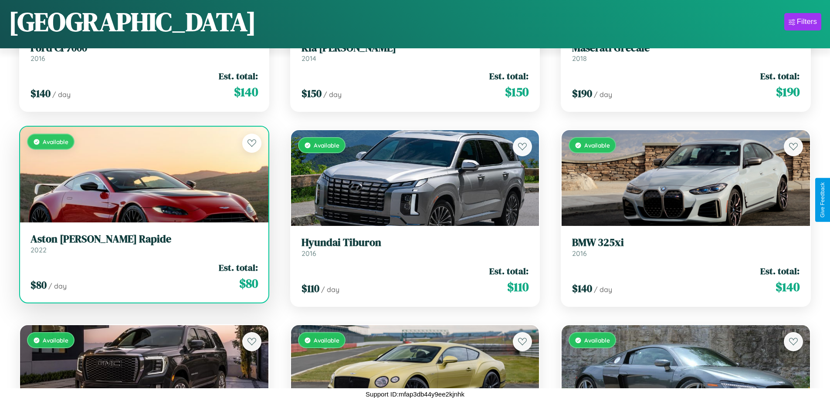  What do you see at coordinates (686, 247) in the screenshot?
I see `a: BMW 325xi2016` at bounding box center [686, 247].